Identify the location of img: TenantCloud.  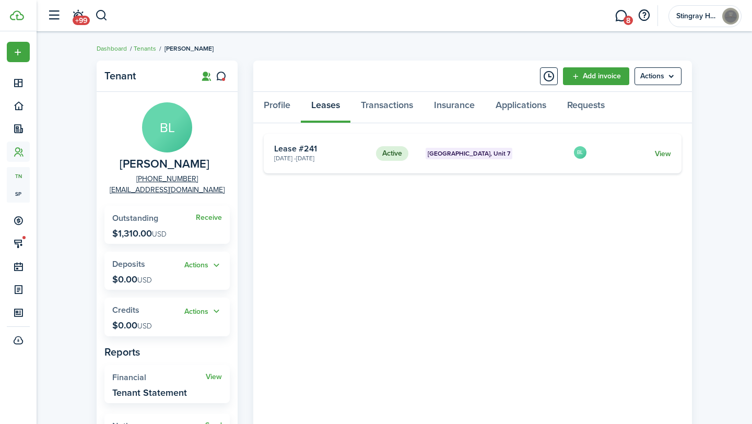
(17, 15).